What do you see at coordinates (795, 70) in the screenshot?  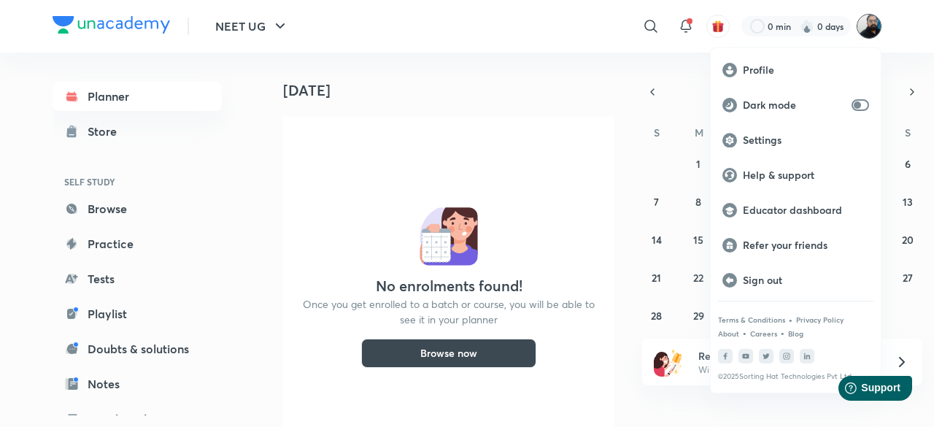 I see `a: Profile` at bounding box center [795, 70].